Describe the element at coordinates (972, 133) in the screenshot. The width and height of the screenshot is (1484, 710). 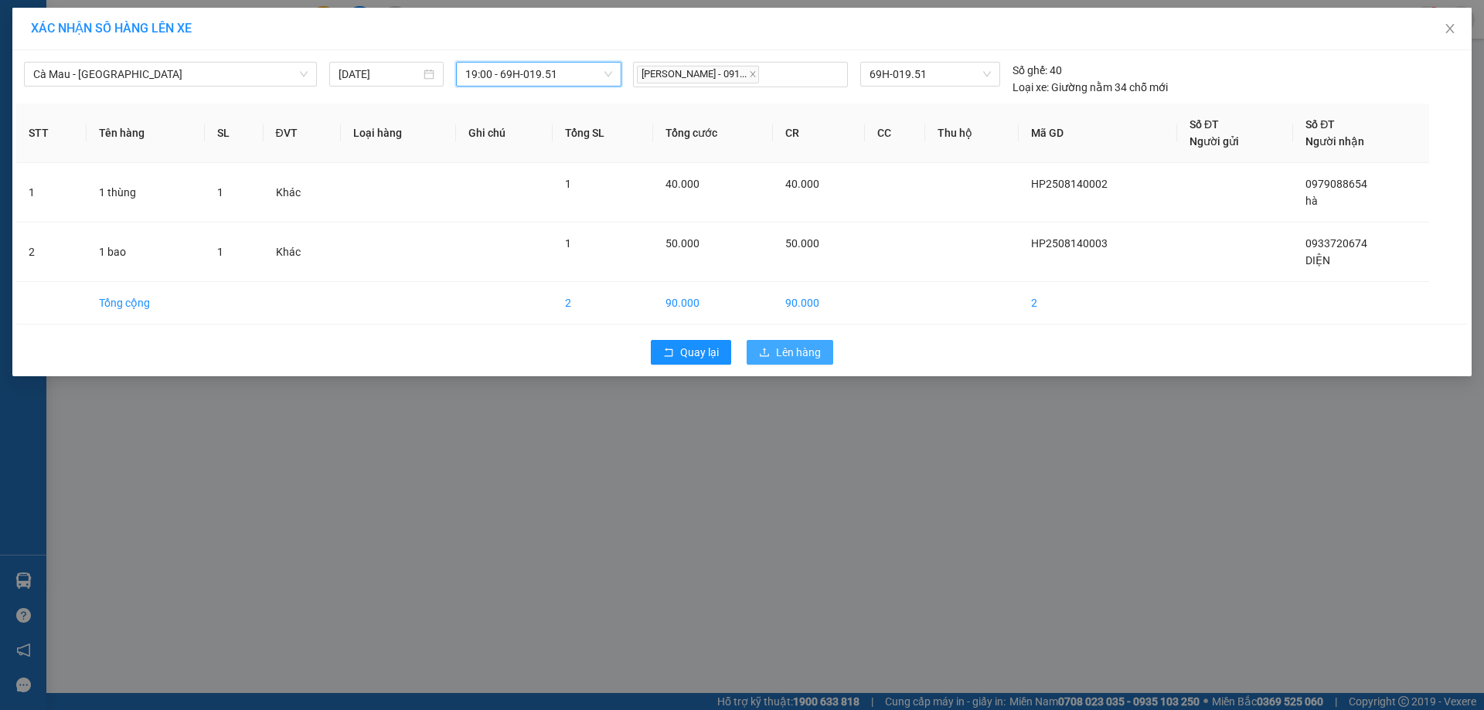
I see `th: Thu hộ` at that location.